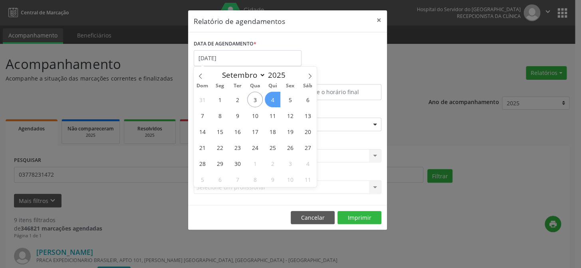  Describe the element at coordinates (237, 163) in the screenshot. I see `span: Setembro 30, 2025` at that location.